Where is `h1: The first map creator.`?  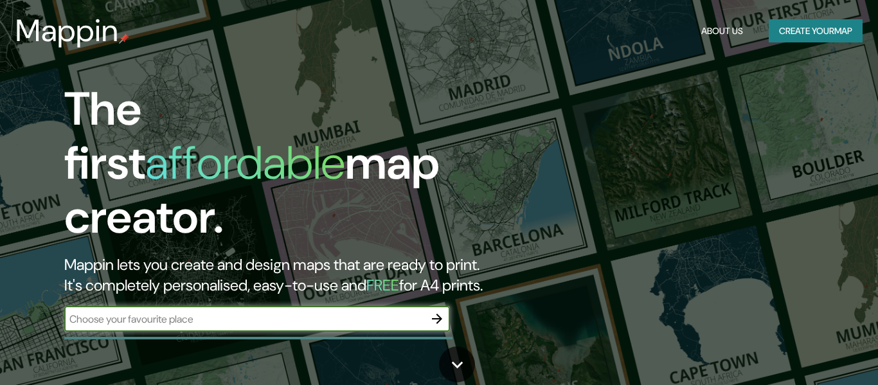 h1: The first map creator. is located at coordinates (283, 168).